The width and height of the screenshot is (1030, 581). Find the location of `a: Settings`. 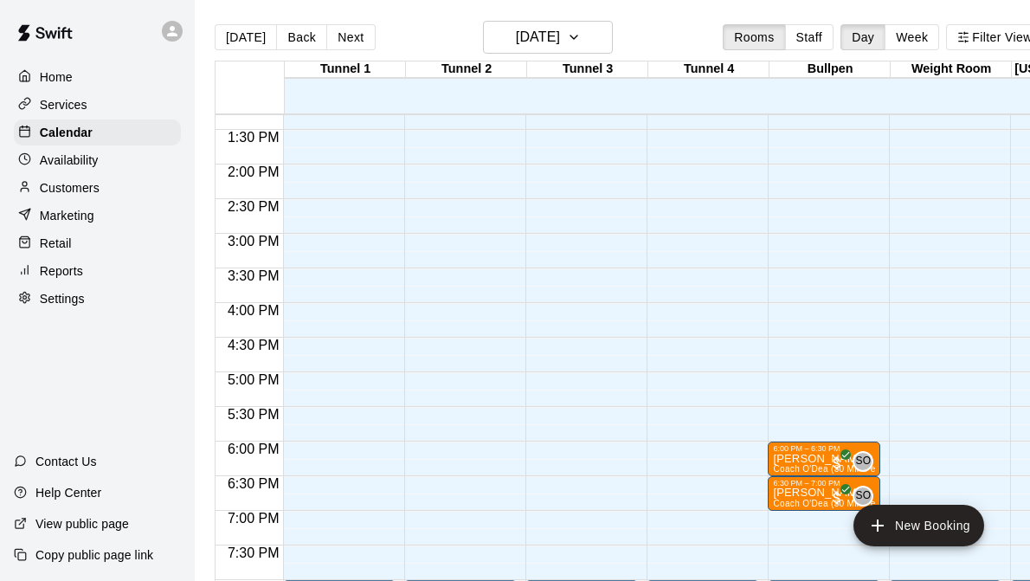

a: Settings is located at coordinates (97, 299).